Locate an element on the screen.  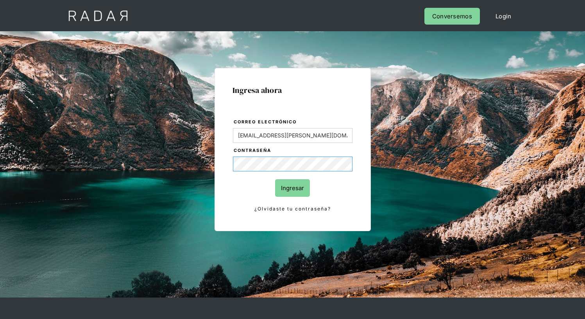
a: ¿Olvidaste tu contraseña? is located at coordinates (293, 209).